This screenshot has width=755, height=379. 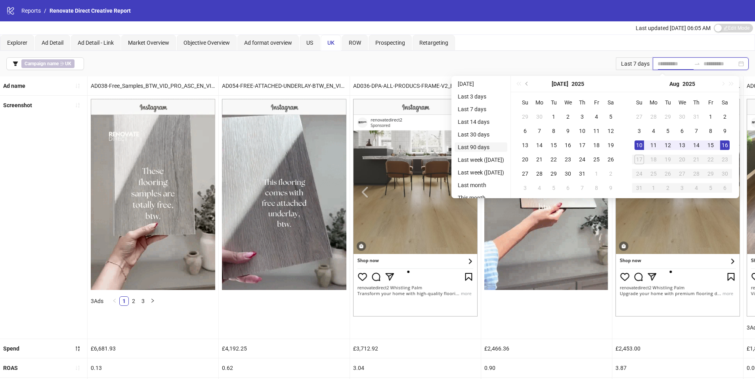 I want to click on td: 2025-07-27, so click(x=639, y=117).